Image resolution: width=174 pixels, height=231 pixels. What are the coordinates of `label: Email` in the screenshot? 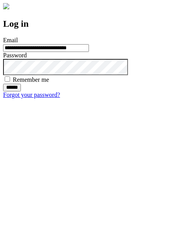 It's located at (10, 40).